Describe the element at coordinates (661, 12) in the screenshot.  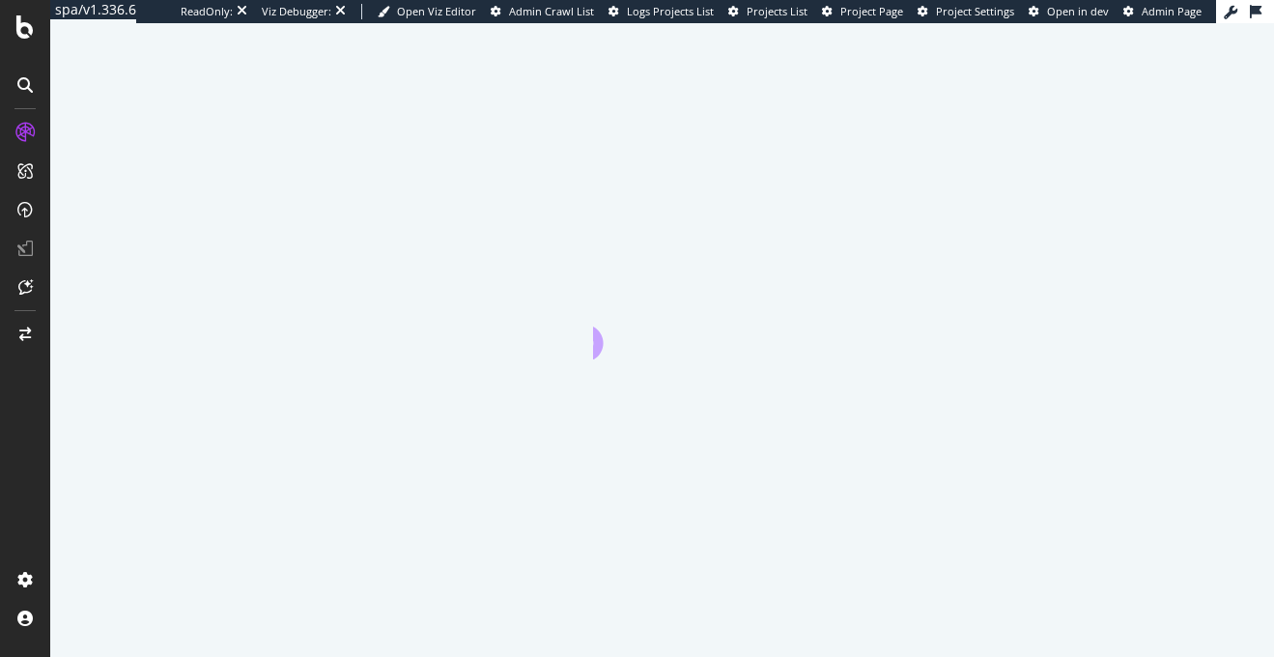
I see `a: Logs Projects List` at that location.